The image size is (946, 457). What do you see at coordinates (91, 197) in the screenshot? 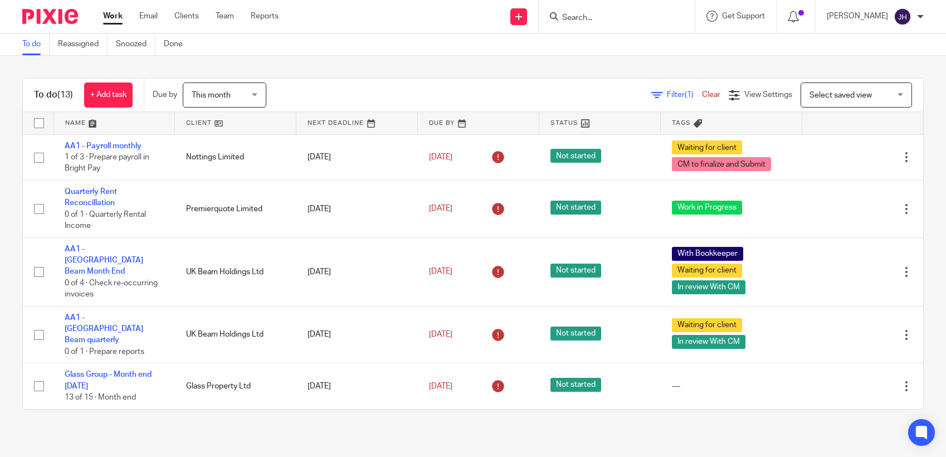
I see `a: Quarterly Rent Reconcillation` at bounding box center [91, 197].